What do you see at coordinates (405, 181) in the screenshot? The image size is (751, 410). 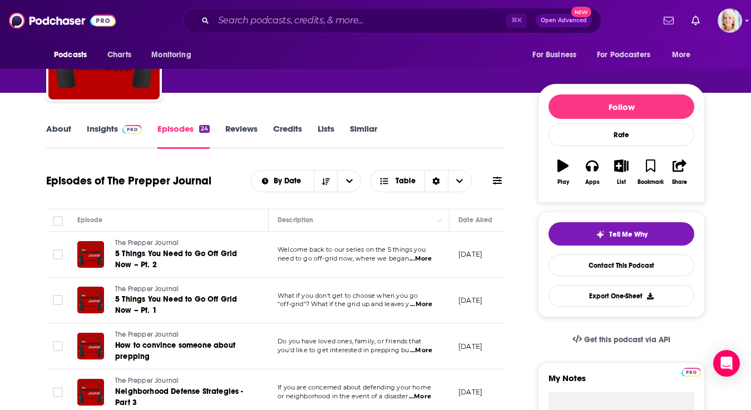 I see `span: Table` at bounding box center [405, 181].